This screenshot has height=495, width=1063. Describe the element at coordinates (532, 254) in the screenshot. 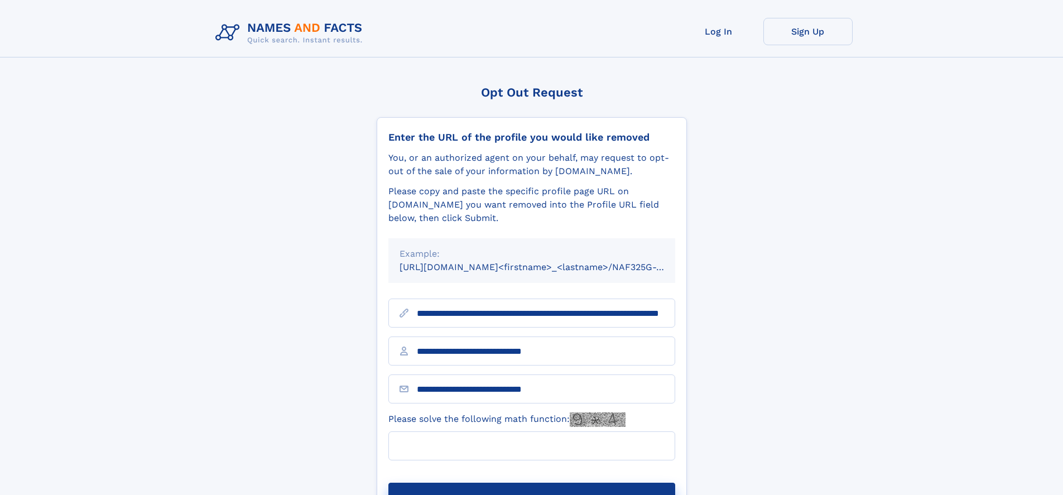

I see `div: Example:` at that location.